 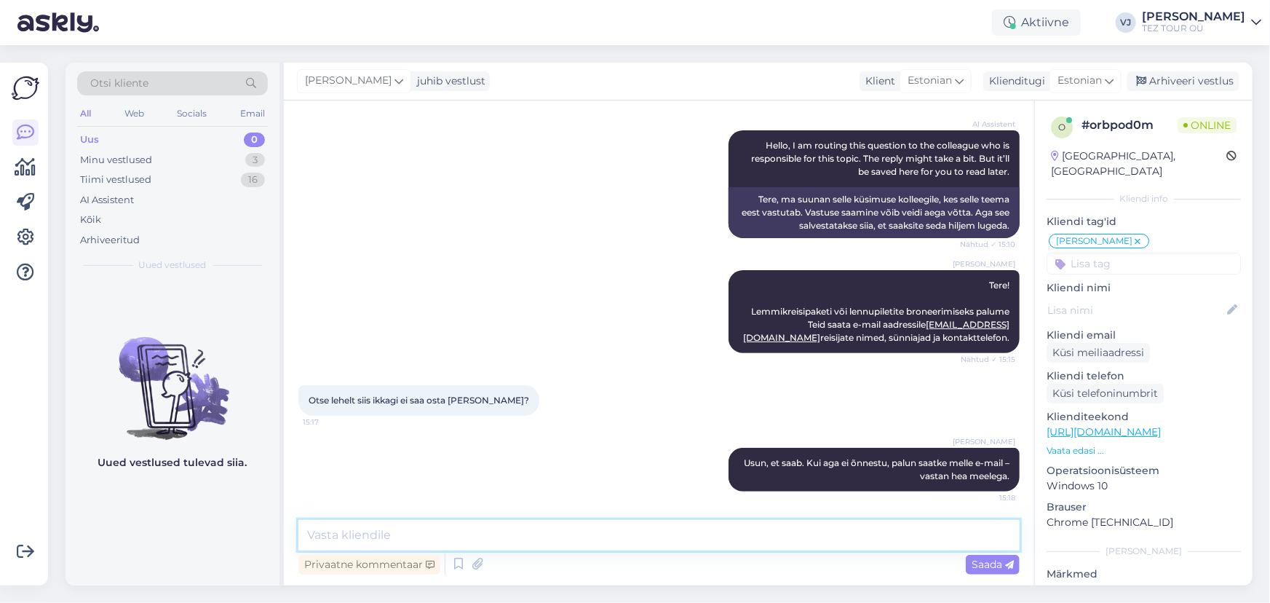 What do you see at coordinates (253, 114) in the screenshot?
I see `div: Email` at bounding box center [253, 114].